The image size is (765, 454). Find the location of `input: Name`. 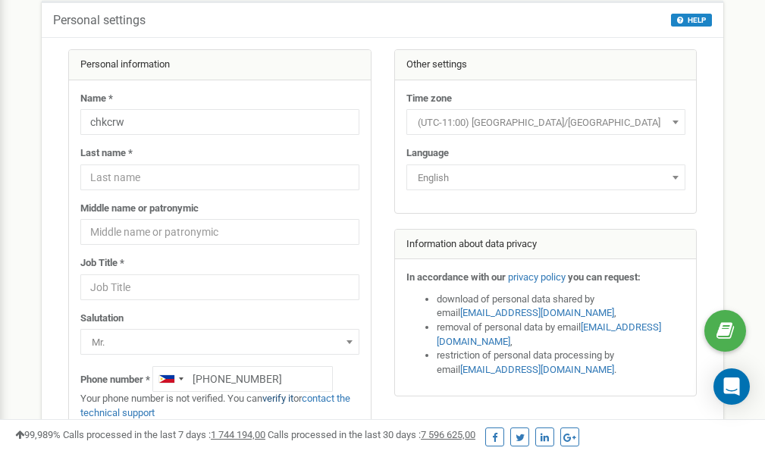

input: Name is located at coordinates (220, 122).